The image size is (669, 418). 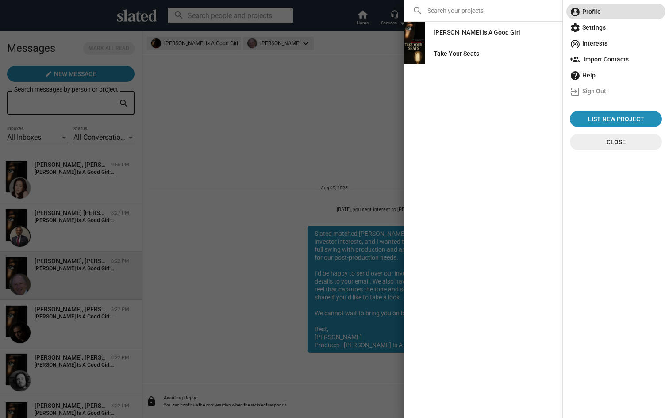 I want to click on a: Profile, so click(x=616, y=12).